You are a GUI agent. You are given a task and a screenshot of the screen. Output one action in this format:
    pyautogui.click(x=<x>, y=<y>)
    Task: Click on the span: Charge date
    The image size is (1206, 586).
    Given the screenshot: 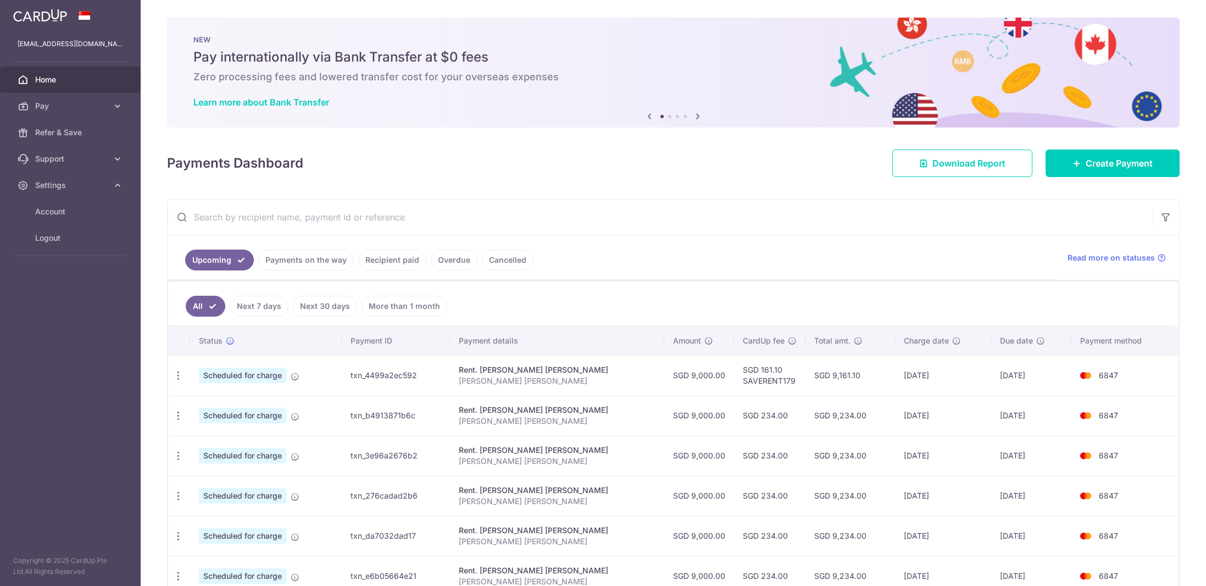 What is the action you would take?
    pyautogui.click(x=926, y=341)
    